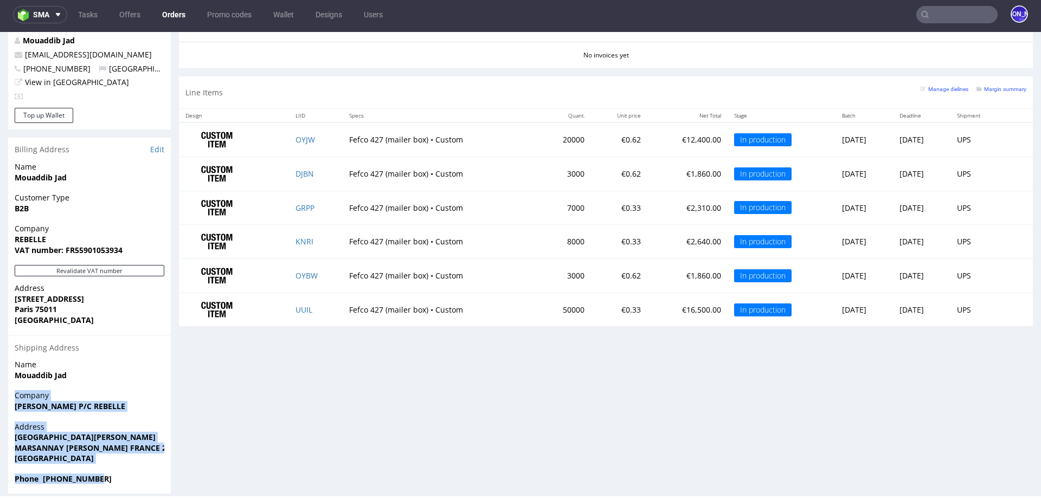 The width and height of the screenshot is (1041, 499). What do you see at coordinates (89, 238) in the screenshot?
I see `button: Revalidate VAT number` at bounding box center [89, 238].